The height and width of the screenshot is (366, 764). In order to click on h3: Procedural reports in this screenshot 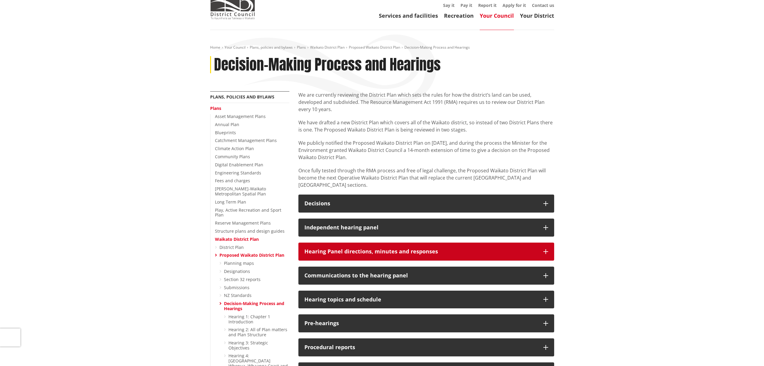, I will do `click(421, 347)`.